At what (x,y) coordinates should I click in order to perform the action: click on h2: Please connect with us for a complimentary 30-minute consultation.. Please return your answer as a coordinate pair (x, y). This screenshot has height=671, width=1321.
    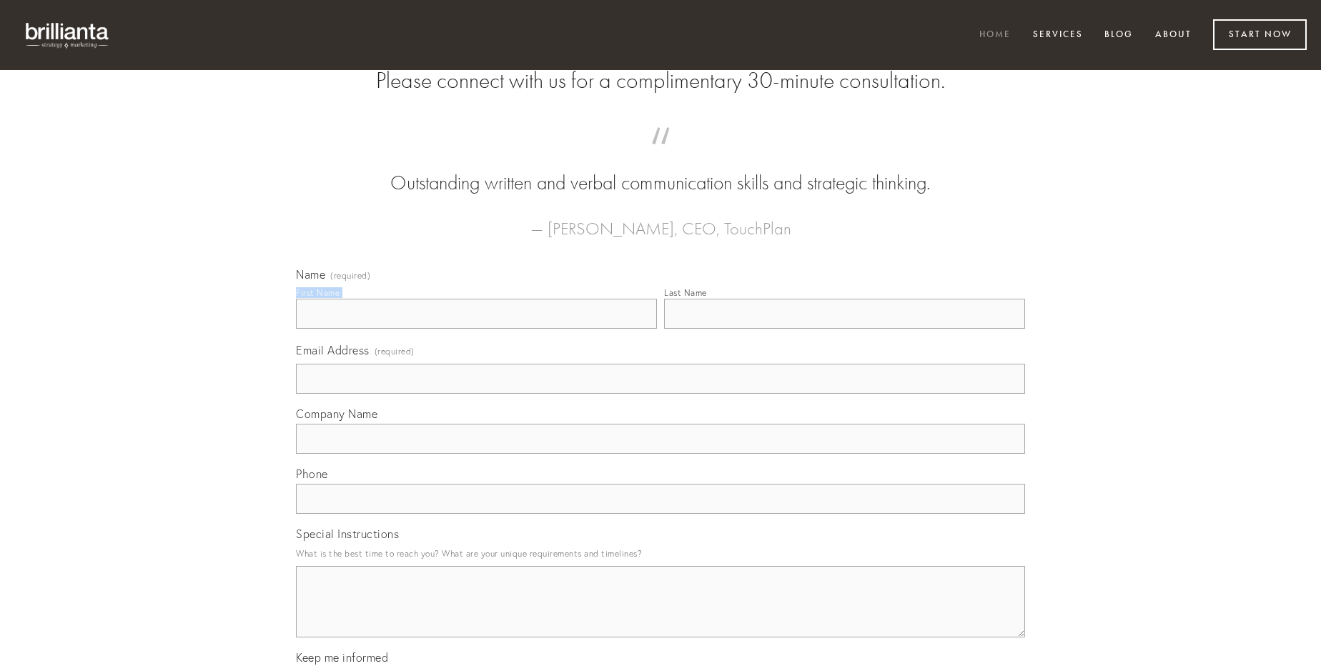
    Looking at the image, I should click on (660, 81).